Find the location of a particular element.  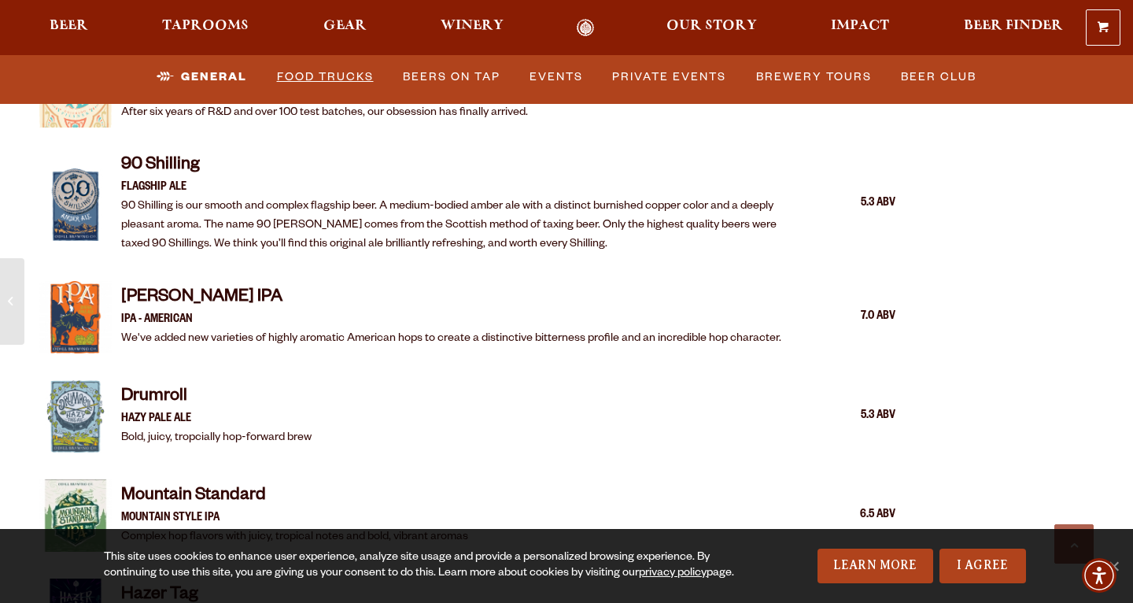

h4: Mountain Standard is located at coordinates (294, 497).